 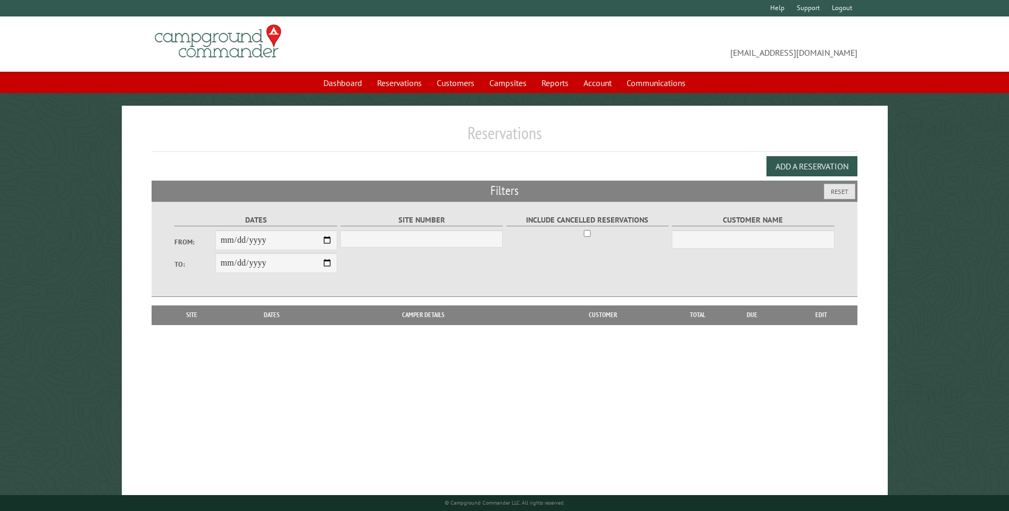 What do you see at coordinates (656, 83) in the screenshot?
I see `a: Communications` at bounding box center [656, 83].